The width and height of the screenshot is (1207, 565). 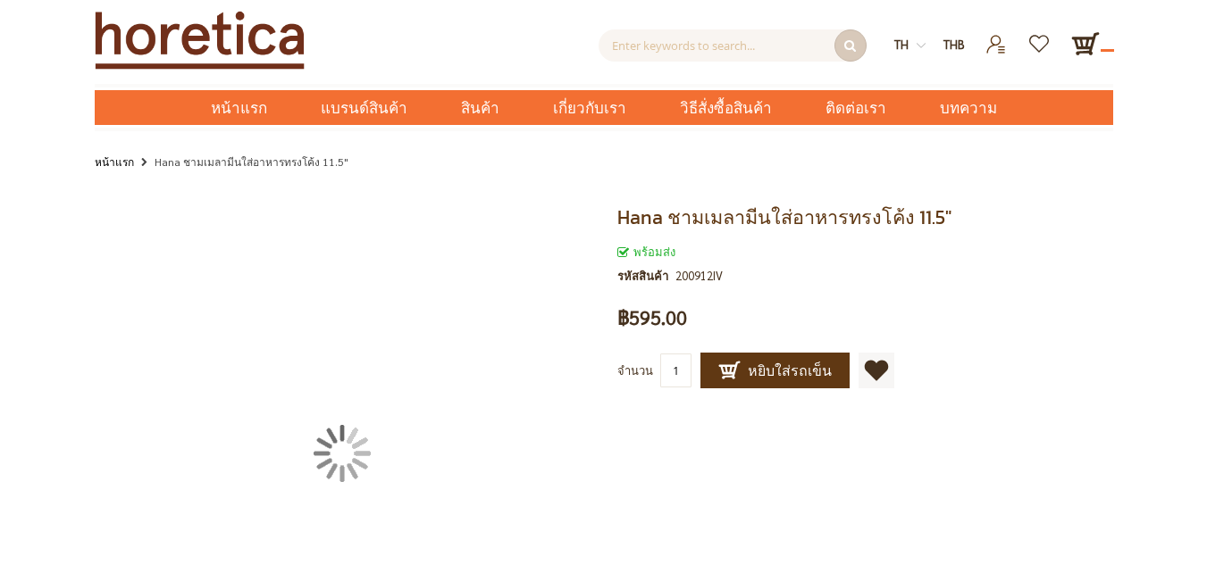 What do you see at coordinates (698, 276) in the screenshot?
I see `div: 200912IV` at bounding box center [698, 276].